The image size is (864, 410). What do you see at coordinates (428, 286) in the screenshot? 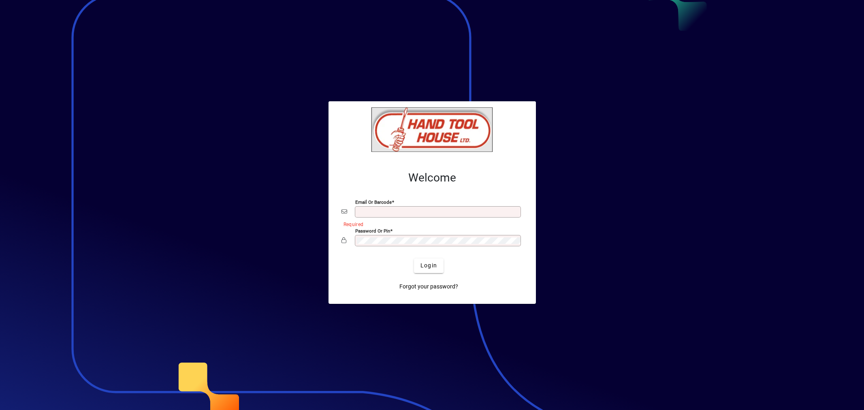
I see `span: Forgot your password?` at bounding box center [428, 286].